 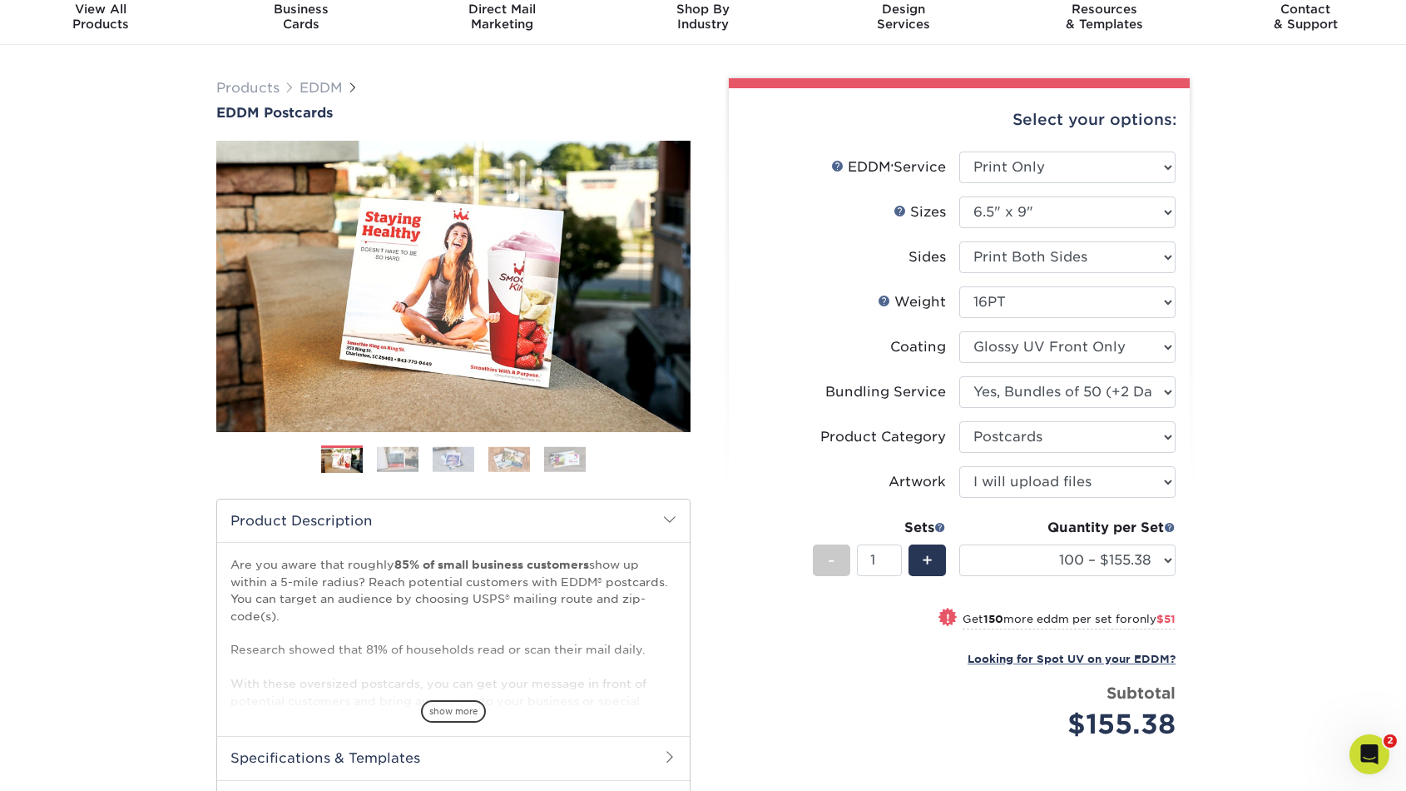 I want to click on span: Resources, so click(x=1104, y=9).